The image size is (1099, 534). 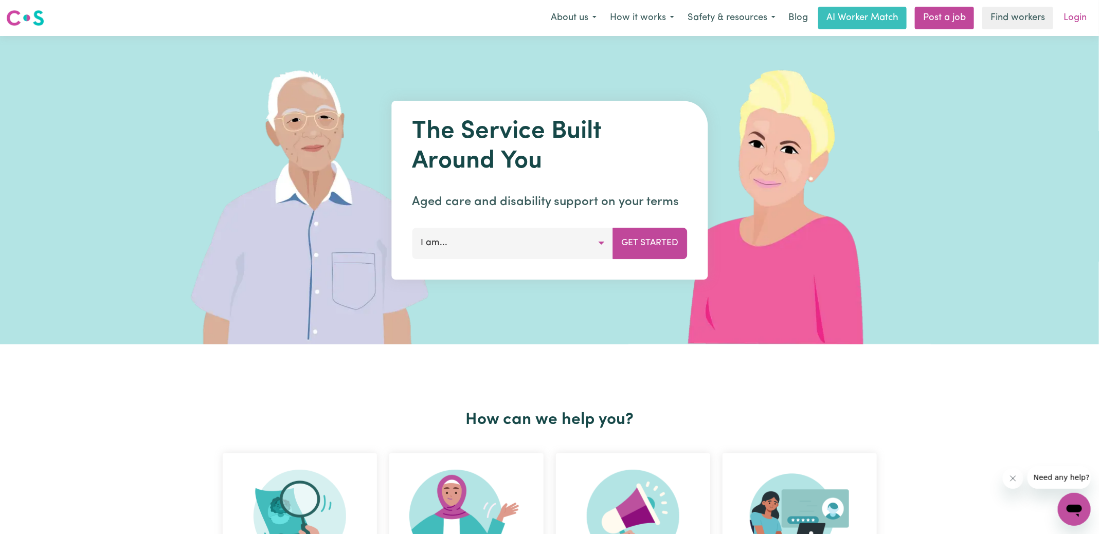 What do you see at coordinates (549, 147) in the screenshot?
I see `h1: The Service Built Around You` at bounding box center [549, 147].